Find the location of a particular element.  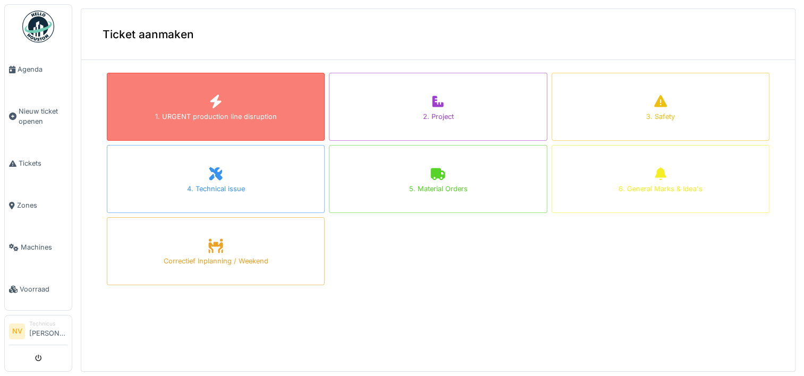

a: Nieuw ticket openen is located at coordinates (38, 116).